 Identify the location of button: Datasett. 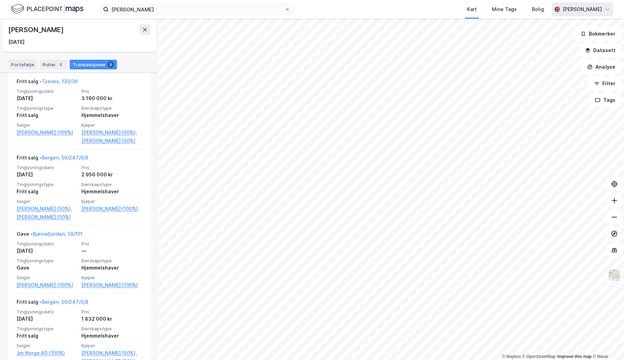
(600, 50).